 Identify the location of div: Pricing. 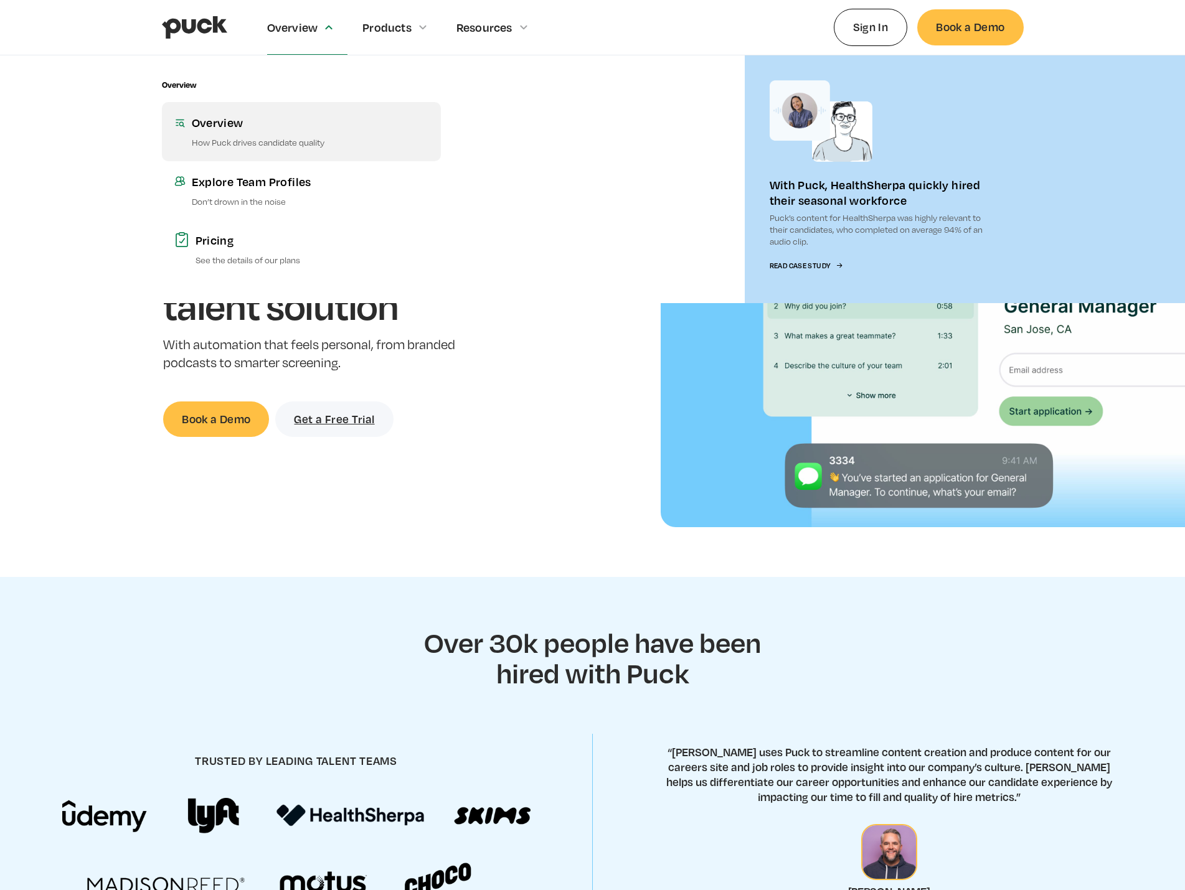
(312, 240).